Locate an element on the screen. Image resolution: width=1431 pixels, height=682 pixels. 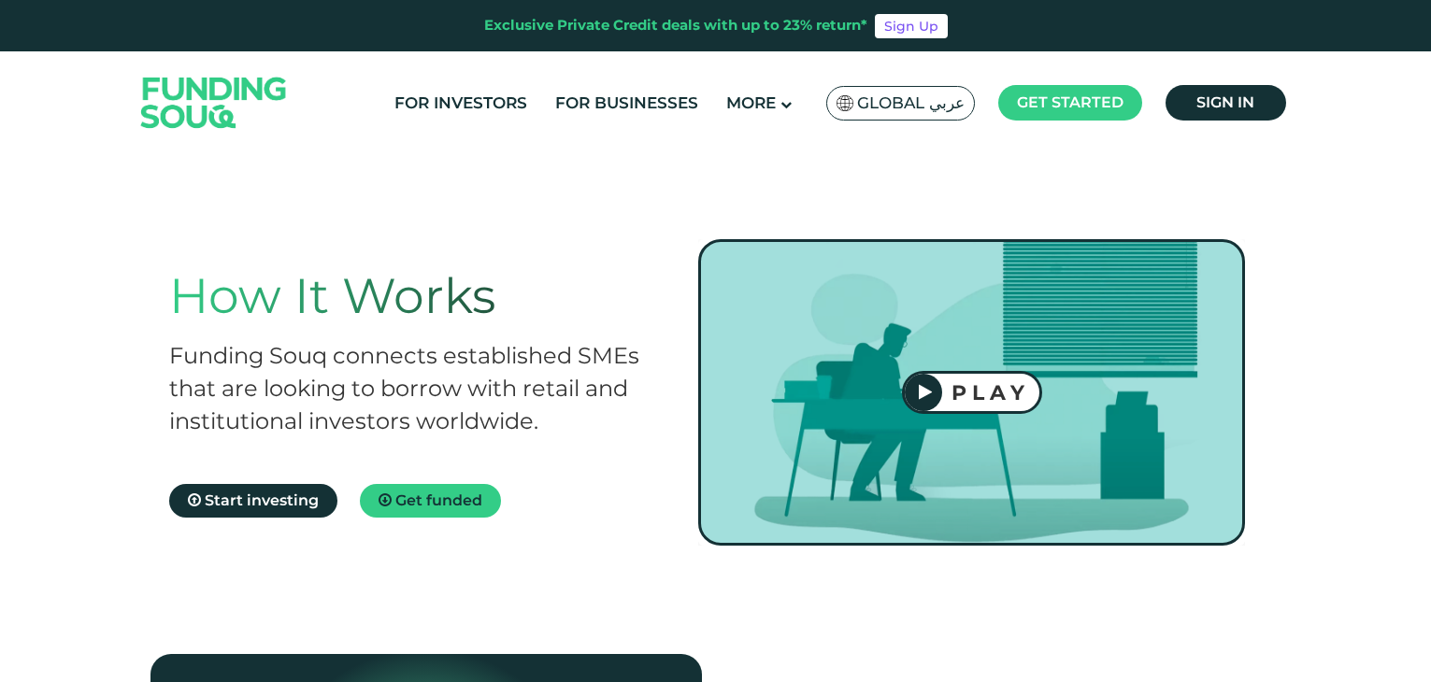
a: For Businesses is located at coordinates (626, 103).